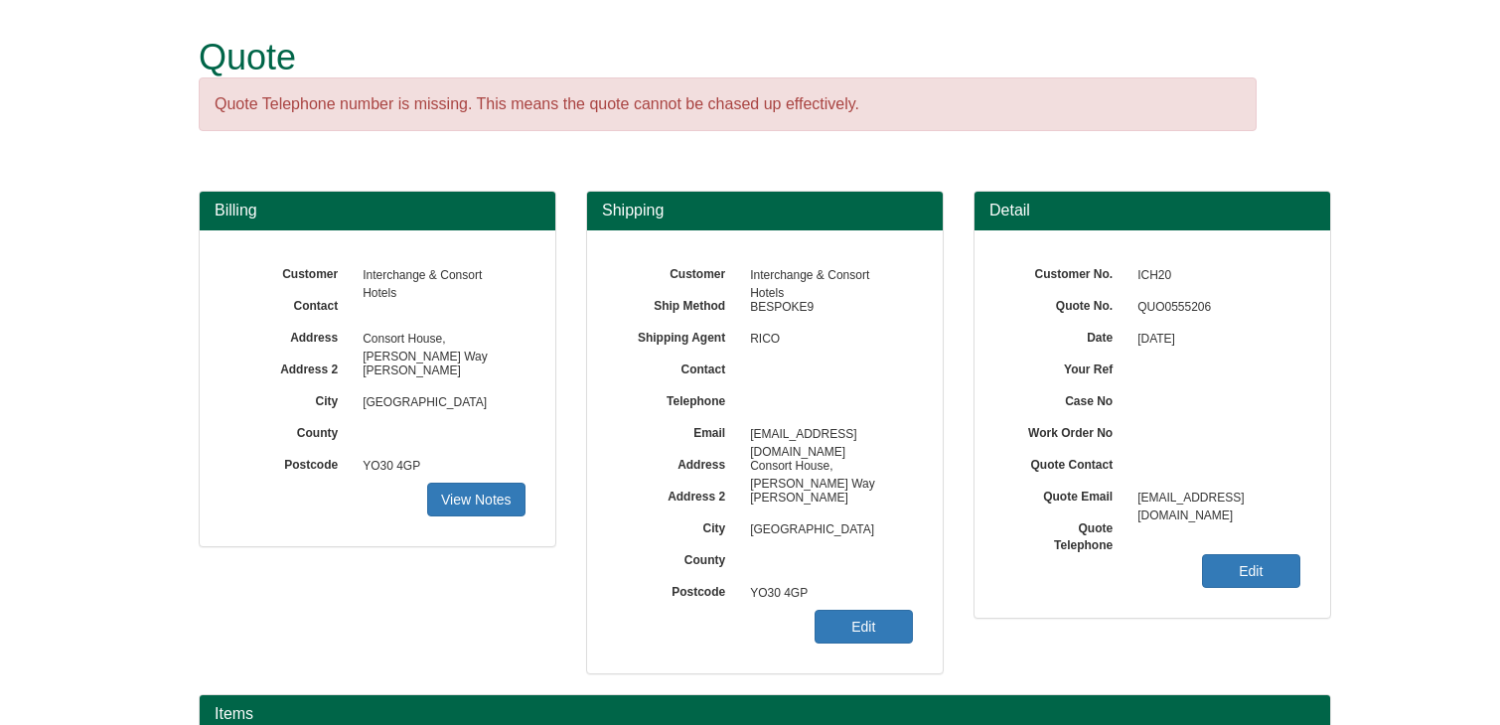 This screenshot has width=1500, height=725. What do you see at coordinates (1066, 494) in the screenshot?
I see `label: Quote Email` at bounding box center [1066, 494].